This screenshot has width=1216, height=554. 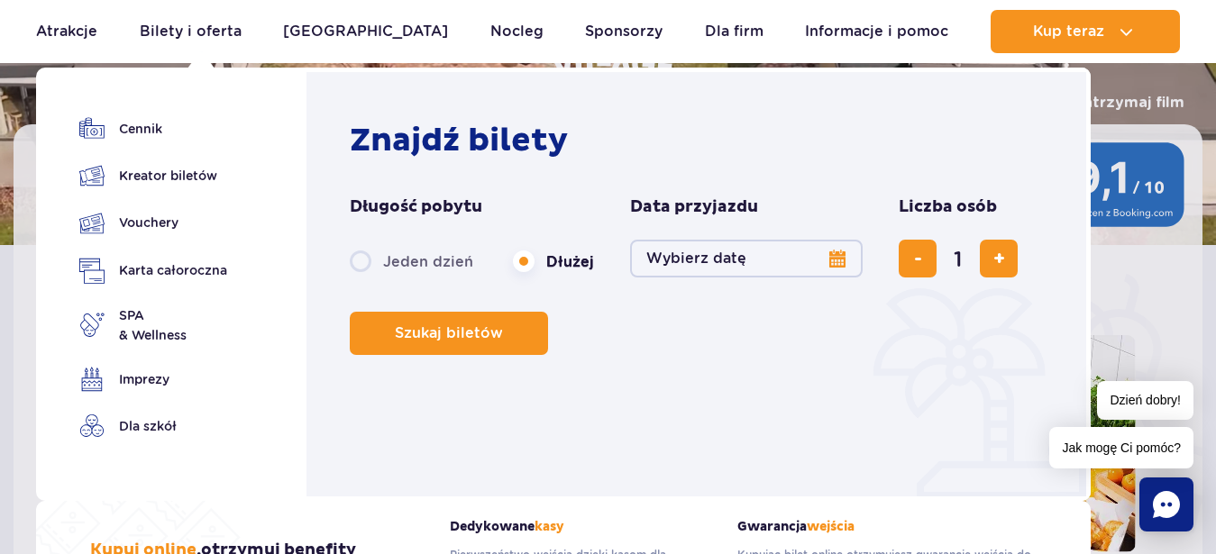 What do you see at coordinates (887, 526) in the screenshot?
I see `strong: Gwarancja` at bounding box center [887, 526].